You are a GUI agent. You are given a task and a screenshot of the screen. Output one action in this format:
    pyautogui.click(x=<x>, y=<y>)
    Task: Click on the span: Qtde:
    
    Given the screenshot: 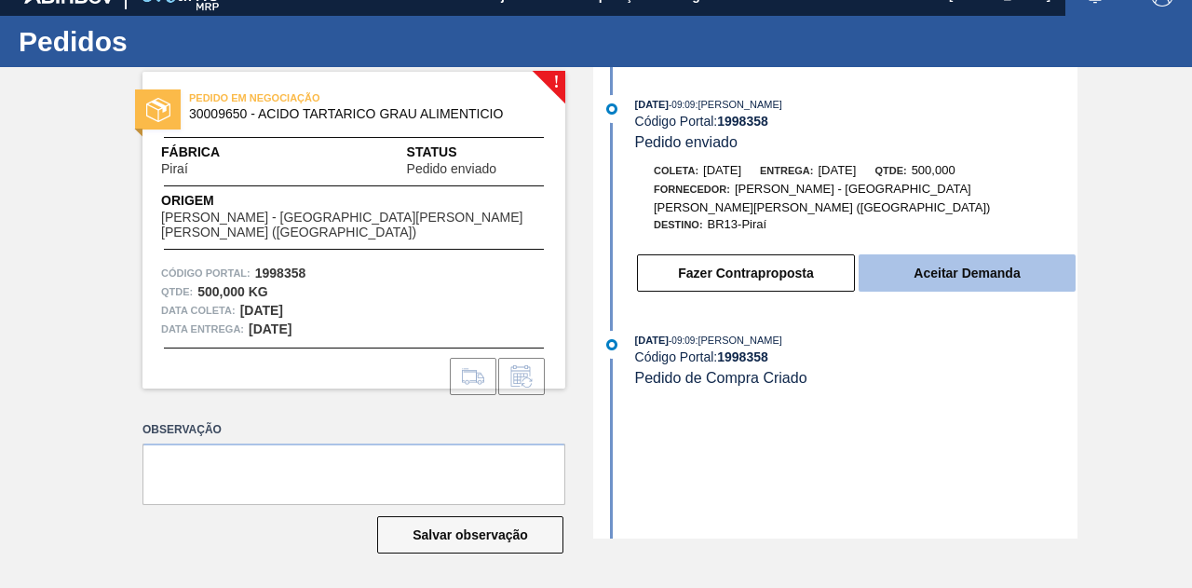 What is the action you would take?
    pyautogui.click(x=890, y=170)
    